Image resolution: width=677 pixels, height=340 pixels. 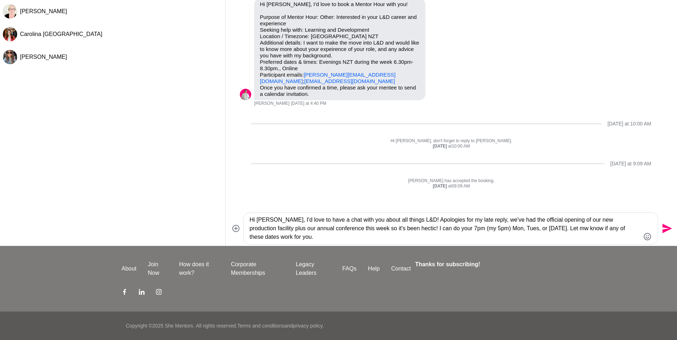 What do you see at coordinates (308, 326) in the screenshot?
I see `a: privacy policy` at bounding box center [308, 326].